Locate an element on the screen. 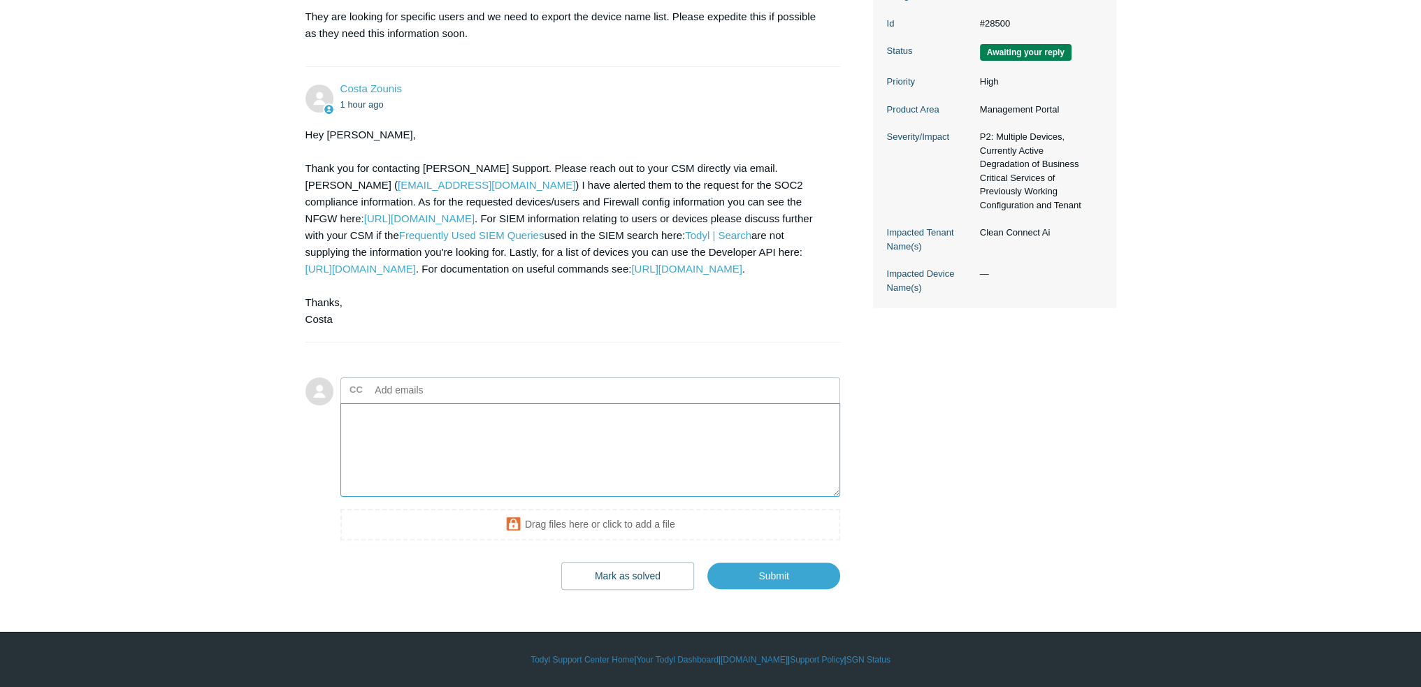  a: Costa Zounis is located at coordinates (371, 88).